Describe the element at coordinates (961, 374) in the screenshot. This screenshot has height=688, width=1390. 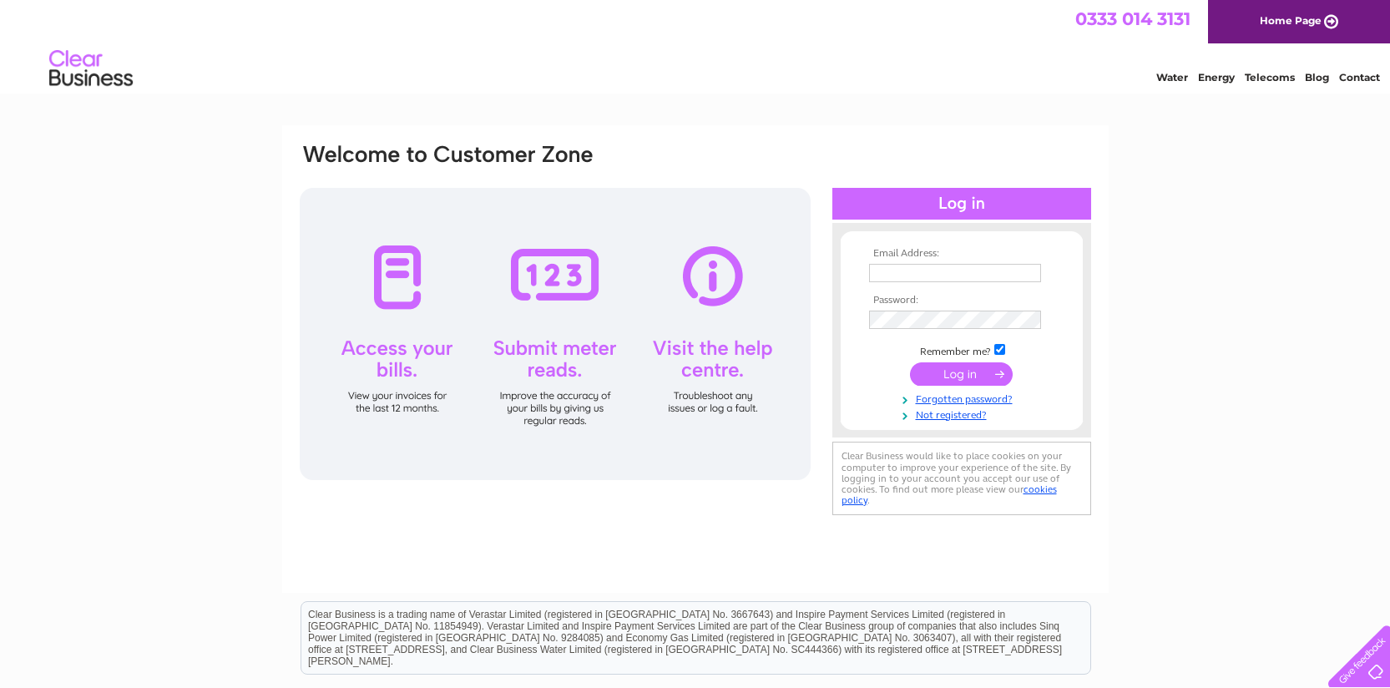
I see `input: Submit` at that location.